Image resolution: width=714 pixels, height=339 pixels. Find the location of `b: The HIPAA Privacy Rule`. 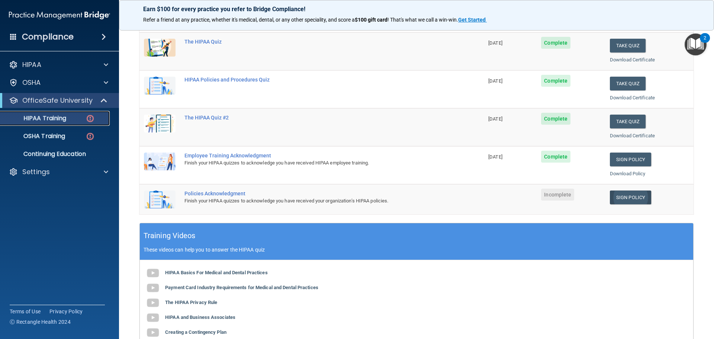

b: The HIPAA Privacy Rule is located at coordinates (191, 302).